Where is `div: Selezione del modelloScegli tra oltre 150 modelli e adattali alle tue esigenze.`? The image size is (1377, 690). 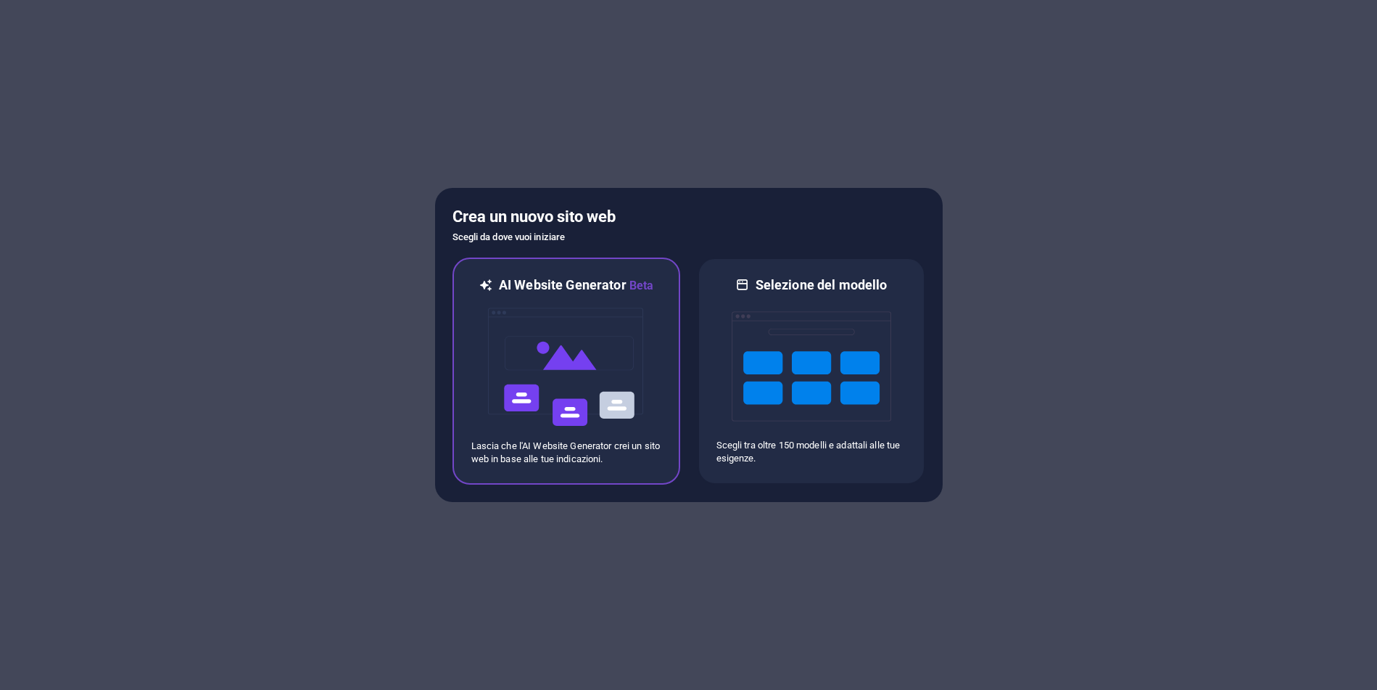
div: Selezione del modelloScegli tra oltre 150 modelli e adattali alle tue esigenze. is located at coordinates (811, 371).